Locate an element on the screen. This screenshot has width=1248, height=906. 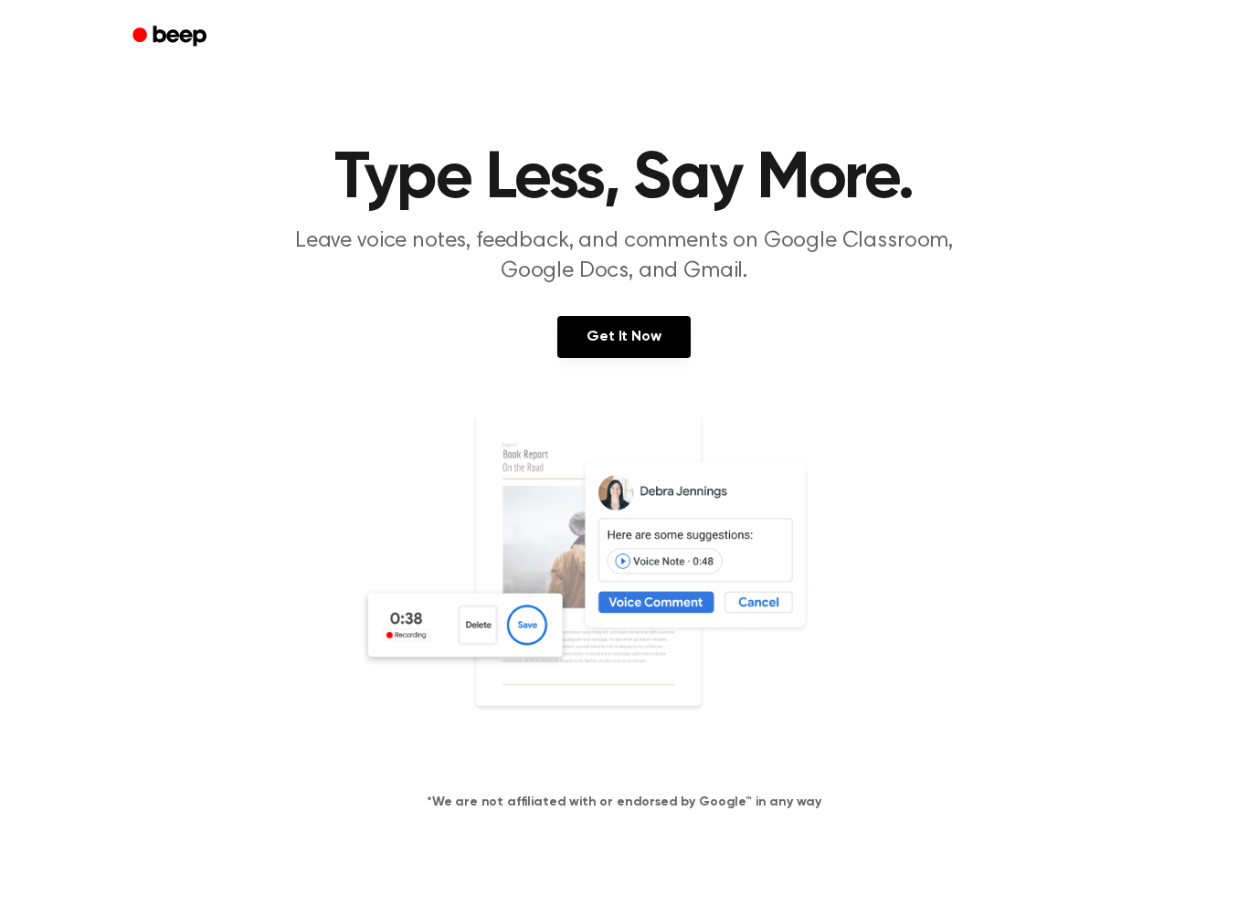
p: Leave voice notes, feedback, and comments on Google Classroom, Google Docs, and Gmail. is located at coordinates (624, 257).